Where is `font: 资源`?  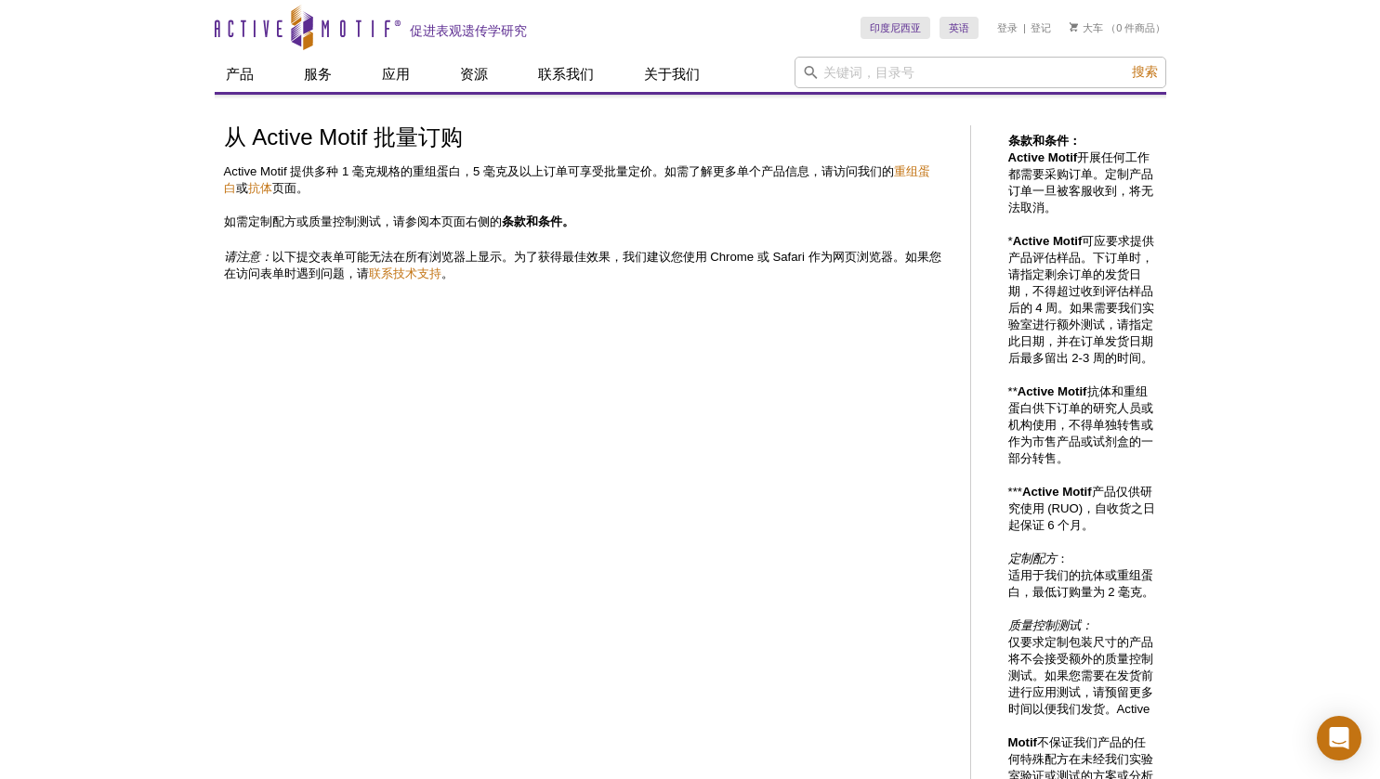 font: 资源 is located at coordinates (474, 73).